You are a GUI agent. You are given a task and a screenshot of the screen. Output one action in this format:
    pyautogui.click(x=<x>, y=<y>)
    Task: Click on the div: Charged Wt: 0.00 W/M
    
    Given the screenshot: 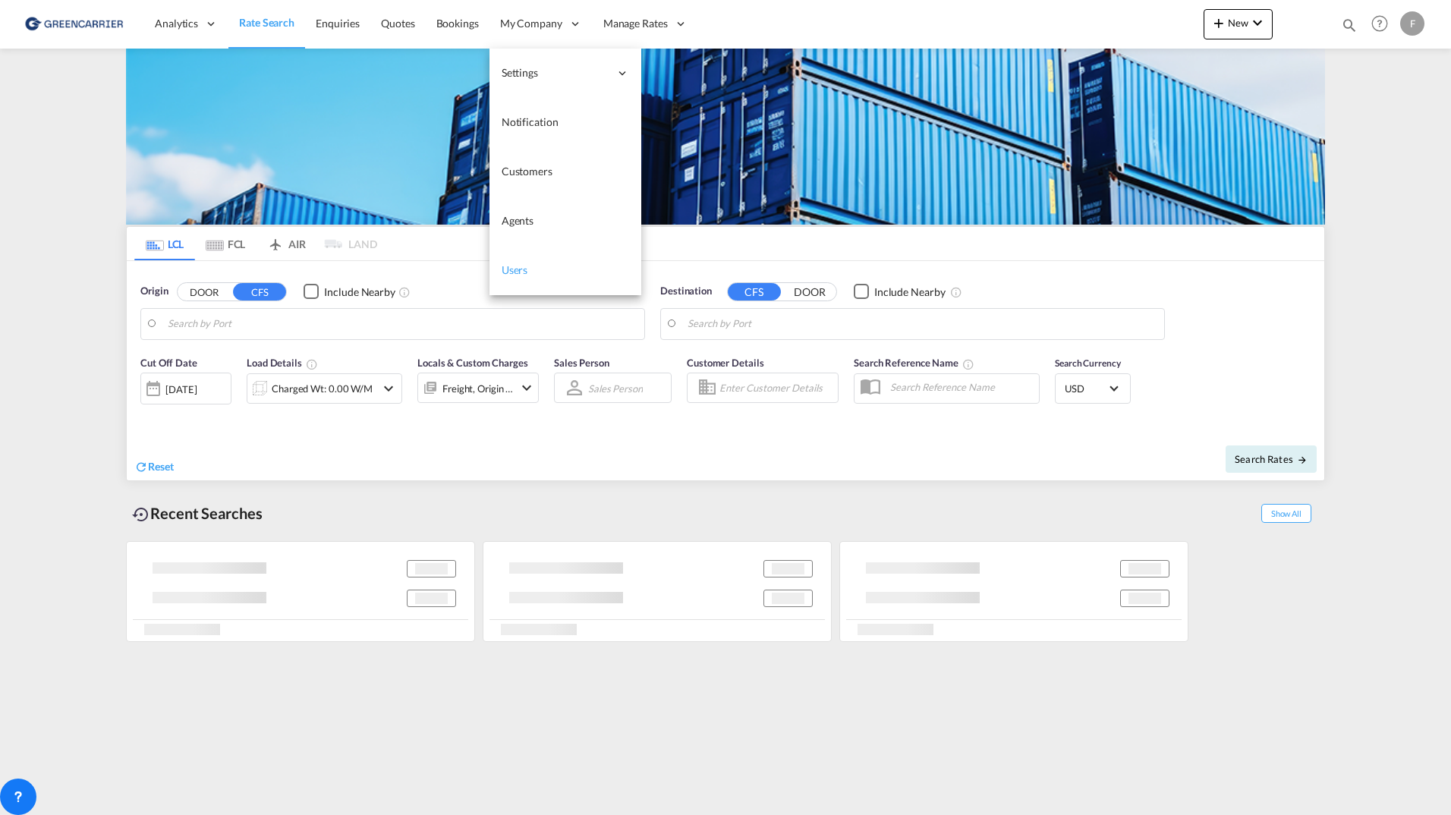 What is the action you would take?
    pyautogui.click(x=322, y=389)
    